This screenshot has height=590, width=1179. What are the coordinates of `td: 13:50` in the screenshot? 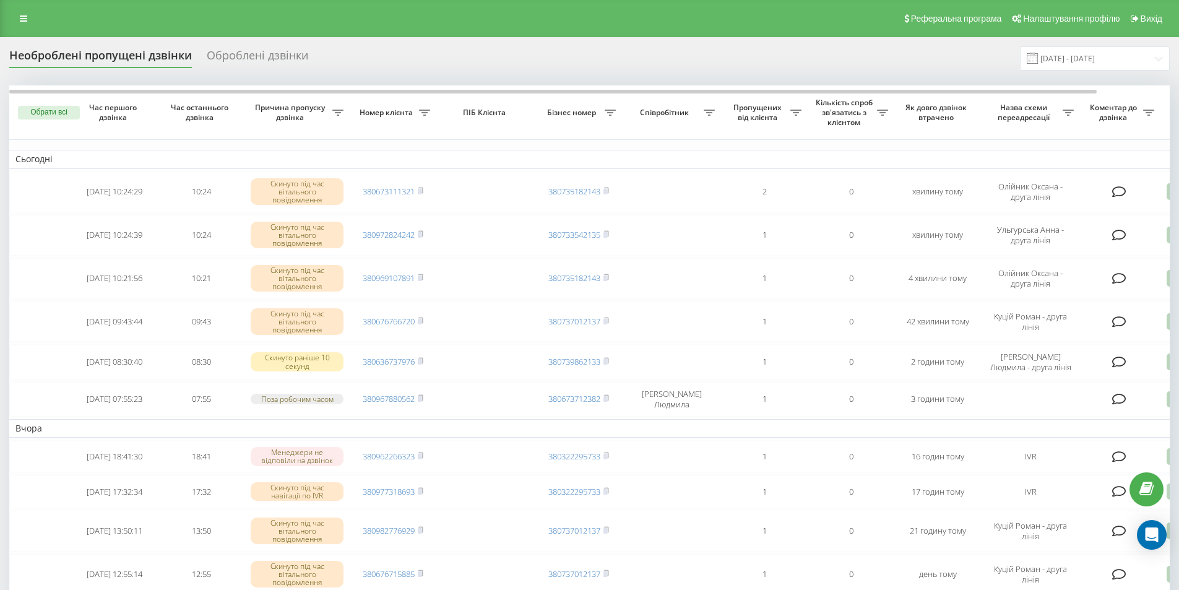 It's located at (201, 531).